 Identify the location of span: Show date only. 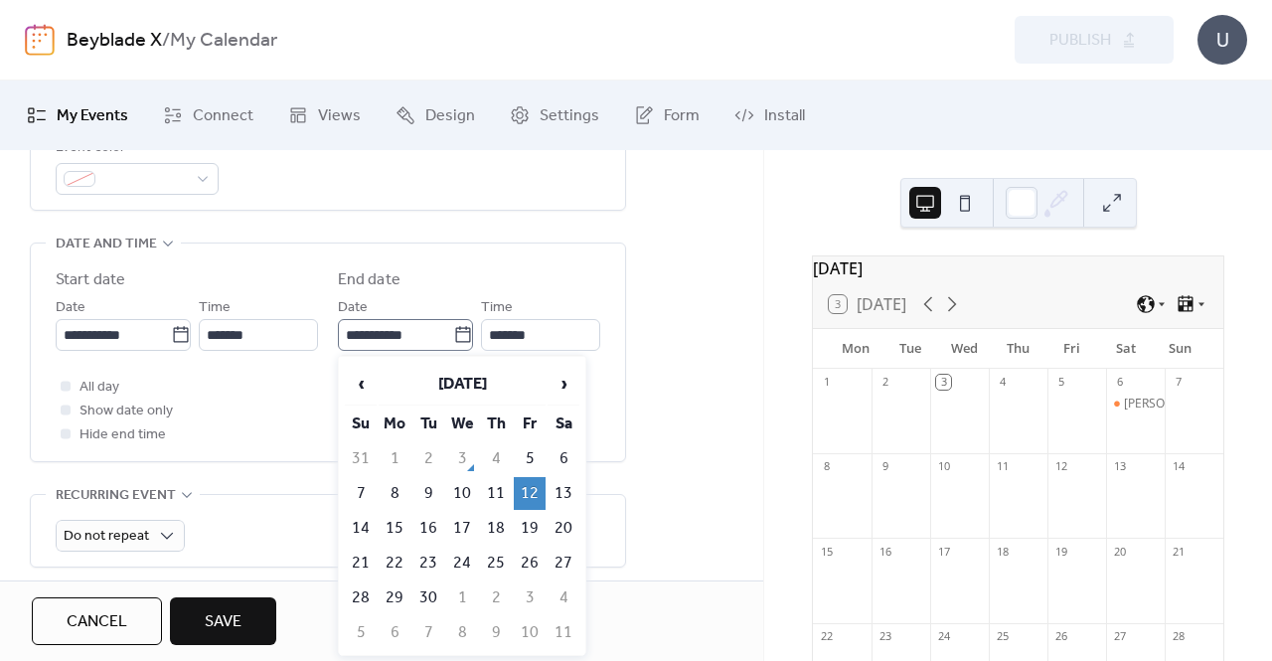
(126, 411).